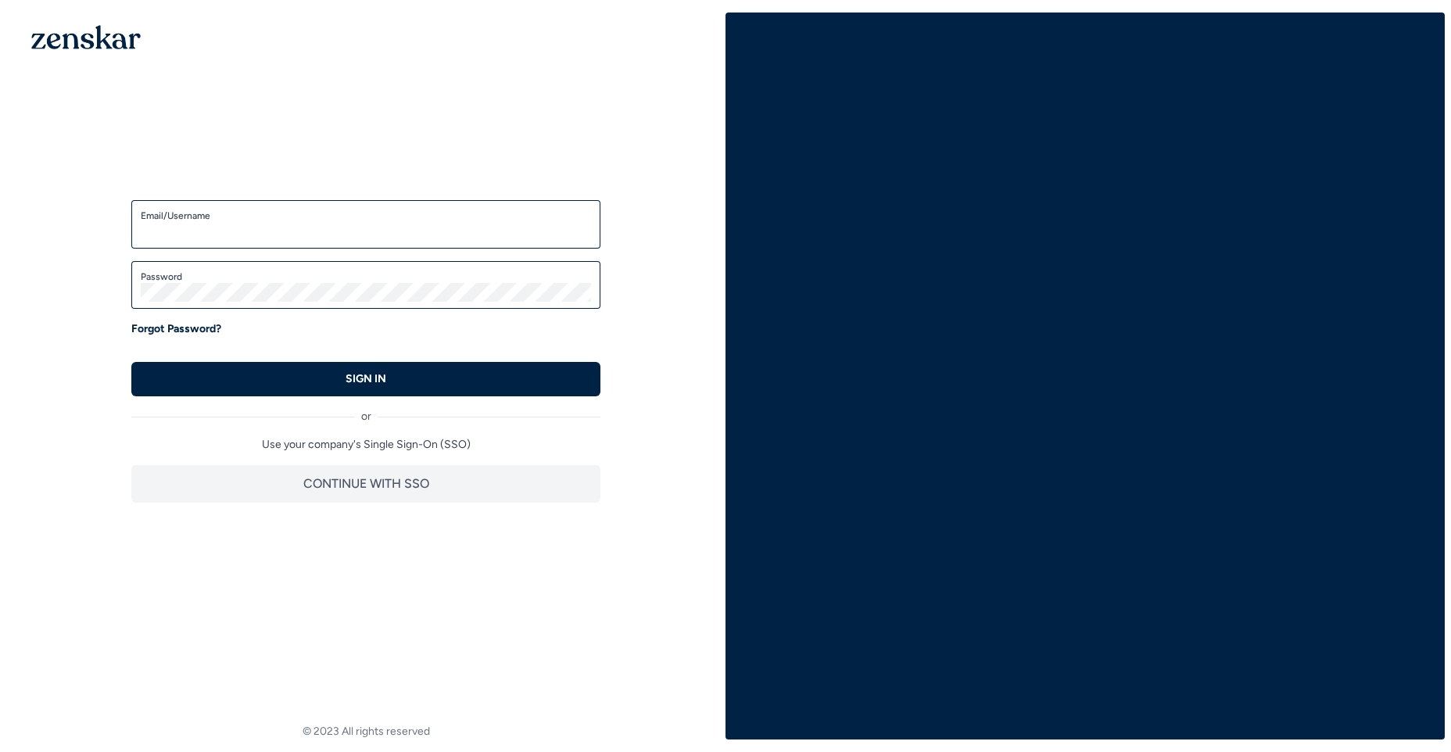 The width and height of the screenshot is (1451, 752). What do you see at coordinates (366, 484) in the screenshot?
I see `button: CONTINUE WITH SSO` at bounding box center [366, 484].